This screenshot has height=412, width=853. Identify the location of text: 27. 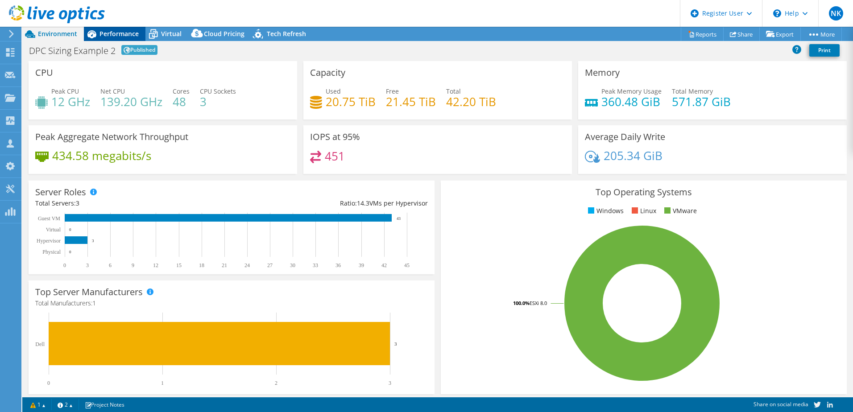
(270, 265).